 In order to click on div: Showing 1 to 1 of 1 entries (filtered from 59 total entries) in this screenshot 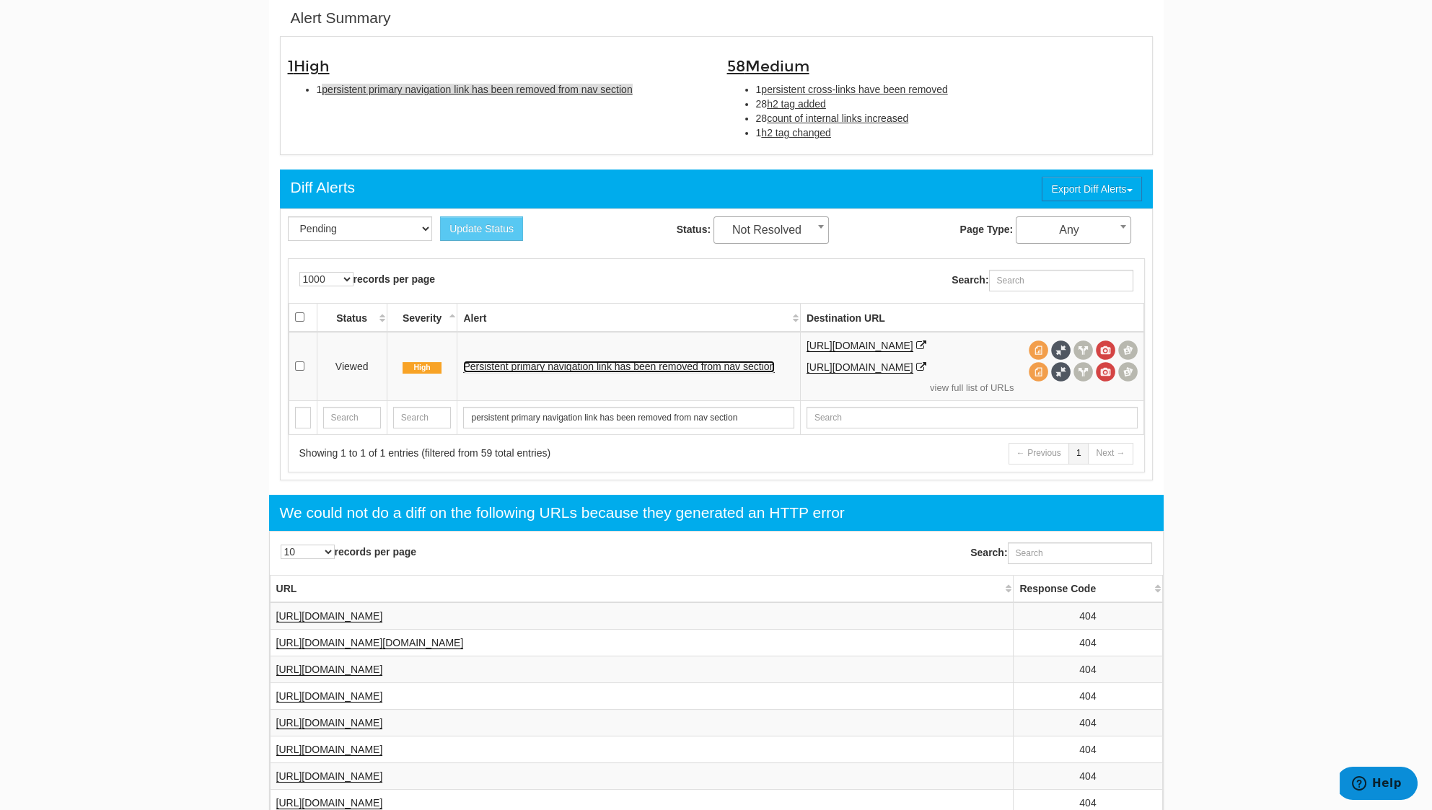, I will do `click(499, 453)`.